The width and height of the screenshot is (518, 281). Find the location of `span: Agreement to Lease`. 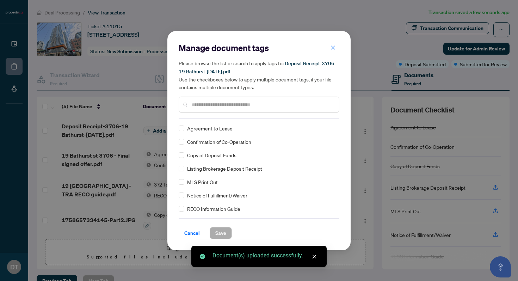

span: Agreement to Lease is located at coordinates (210, 128).